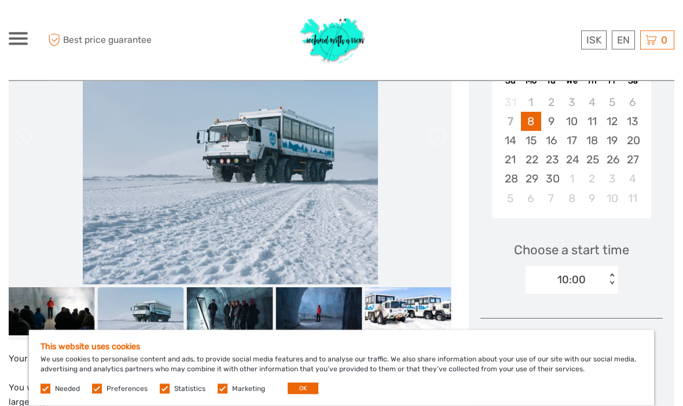 Image resolution: width=683 pixels, height=406 pixels. I want to click on img: 1e437575251a4435b8845fdd8034a4db_slider_thumbnail.jpeg, so click(408, 312).